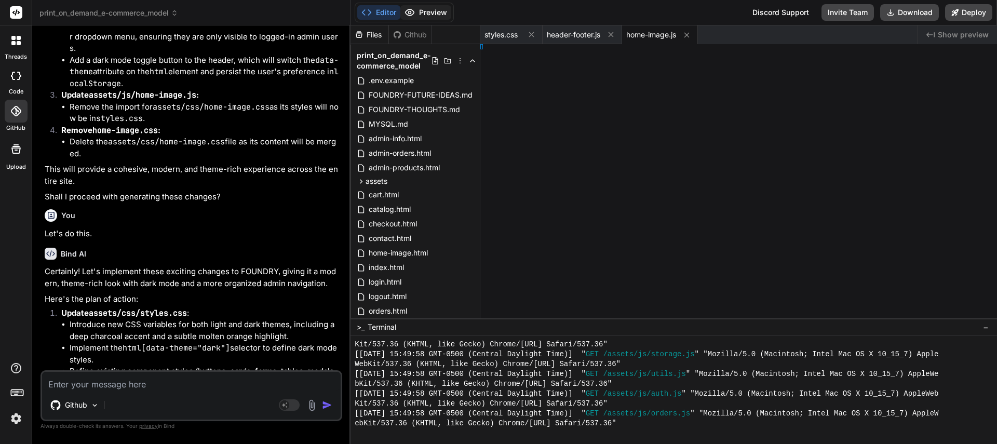  I want to click on div: Github, so click(410, 35).